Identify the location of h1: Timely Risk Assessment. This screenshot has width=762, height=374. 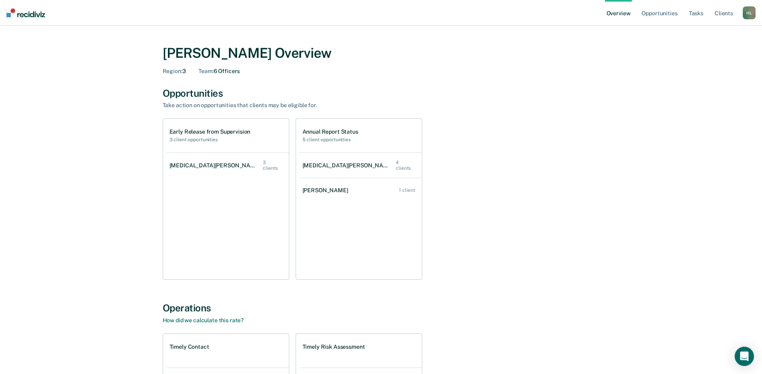
(334, 347).